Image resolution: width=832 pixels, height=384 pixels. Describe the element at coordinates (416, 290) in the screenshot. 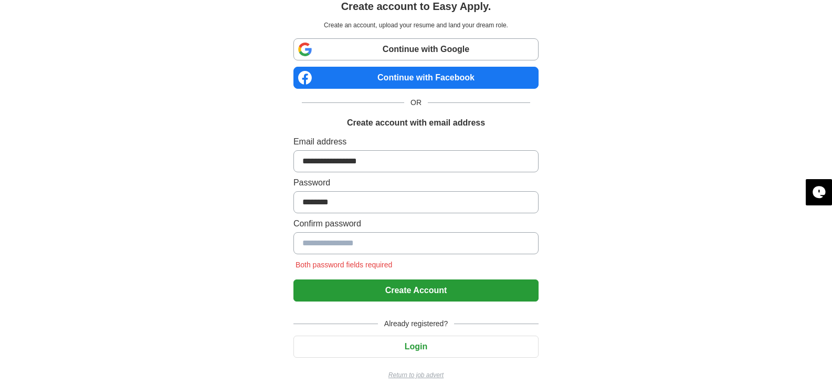

I see `button: Create Account` at that location.